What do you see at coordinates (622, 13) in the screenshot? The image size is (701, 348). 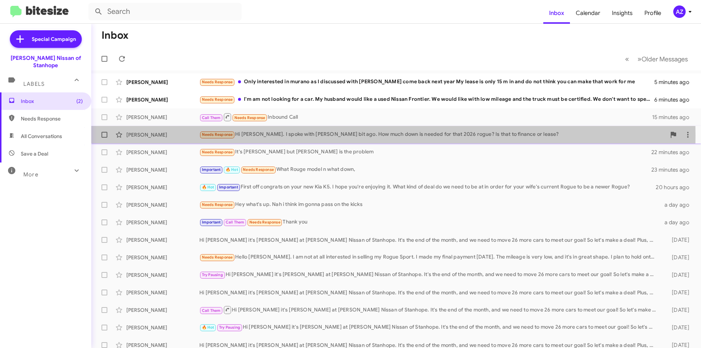 I see `a: Insights` at bounding box center [622, 13].